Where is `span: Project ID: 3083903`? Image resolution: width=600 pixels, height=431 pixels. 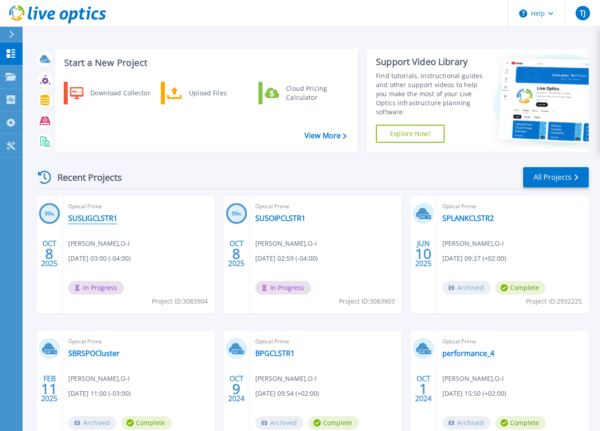
span: Project ID: 3083903 is located at coordinates (367, 302).